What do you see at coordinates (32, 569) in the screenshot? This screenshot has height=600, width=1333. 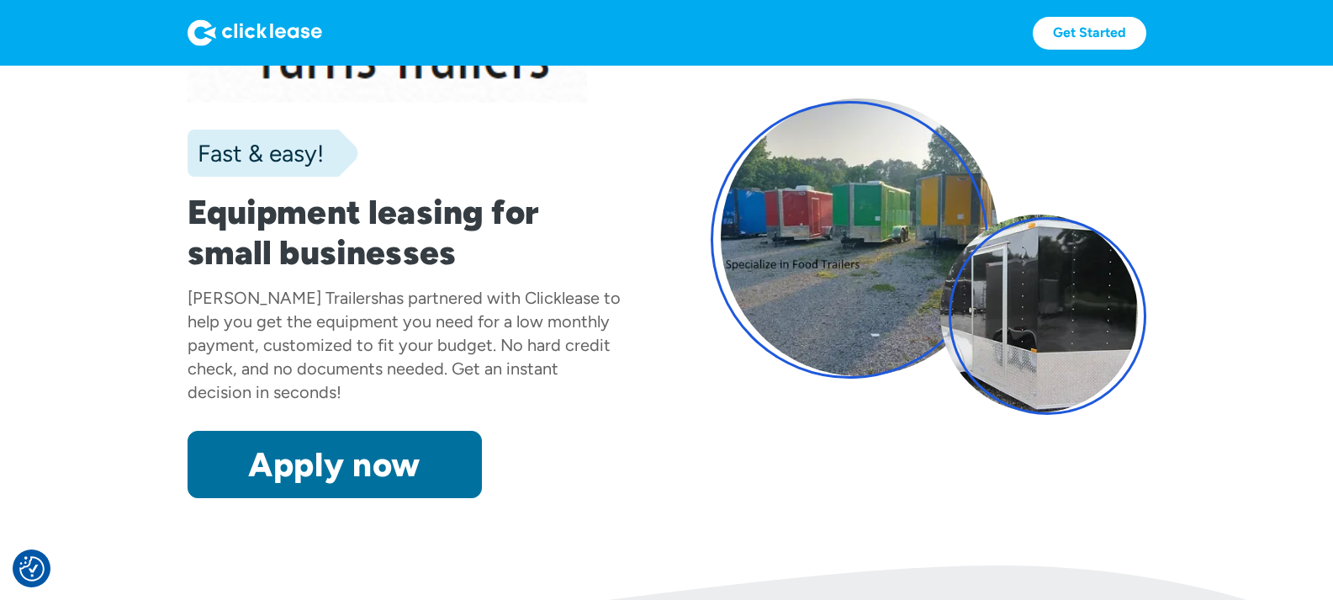 I see `img: Revisit consent button` at bounding box center [32, 569].